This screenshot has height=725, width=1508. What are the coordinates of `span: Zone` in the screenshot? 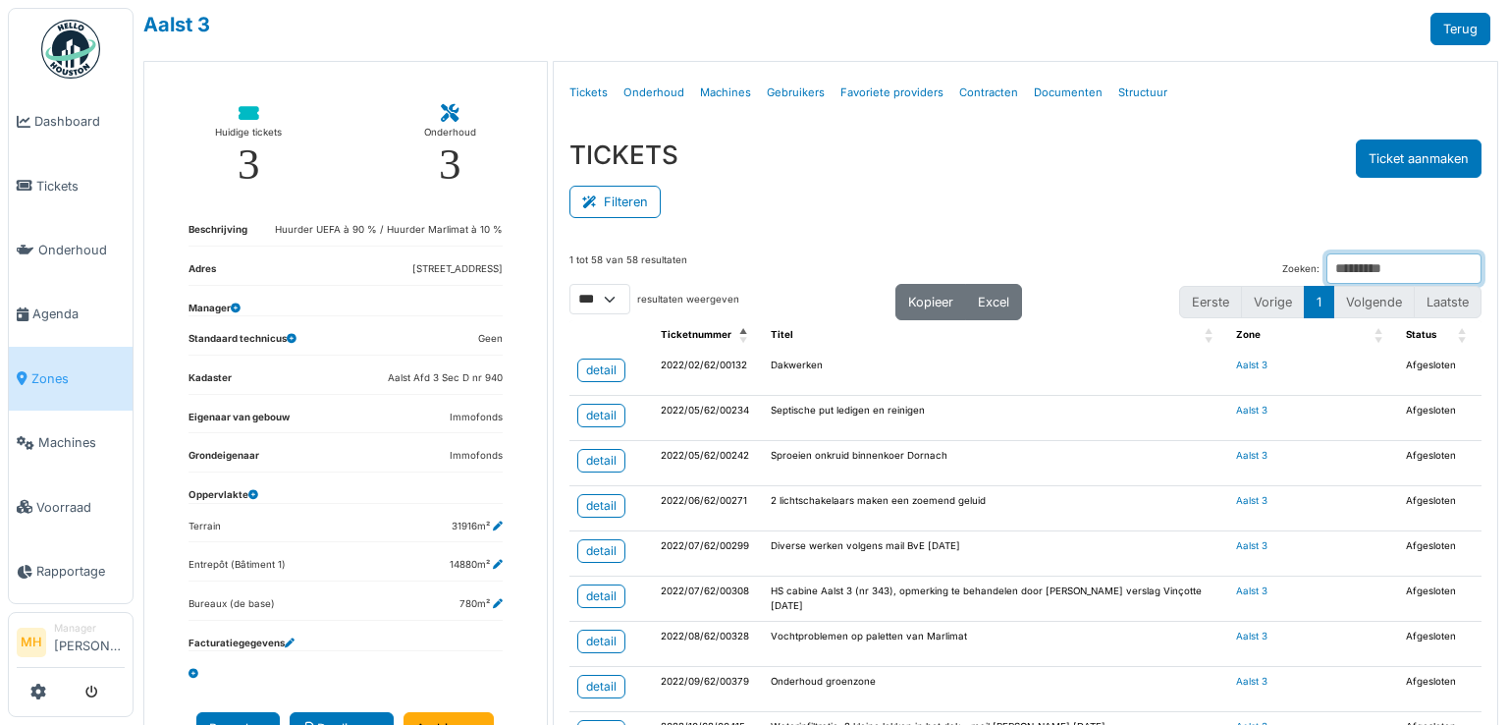 It's located at (1248, 334).